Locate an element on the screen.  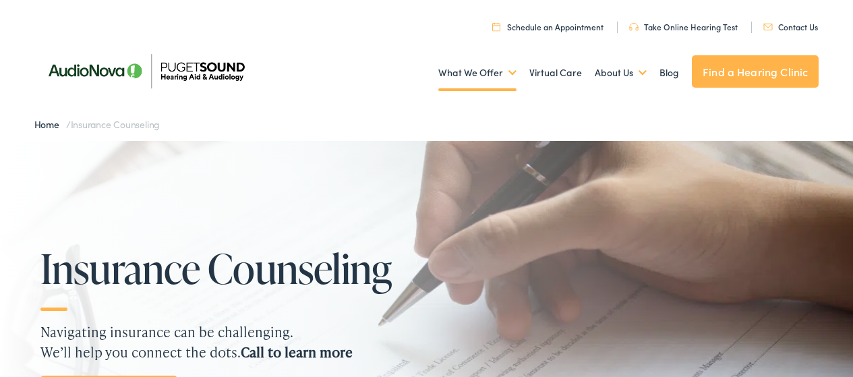
span: Insurance Counseling is located at coordinates (115, 124).